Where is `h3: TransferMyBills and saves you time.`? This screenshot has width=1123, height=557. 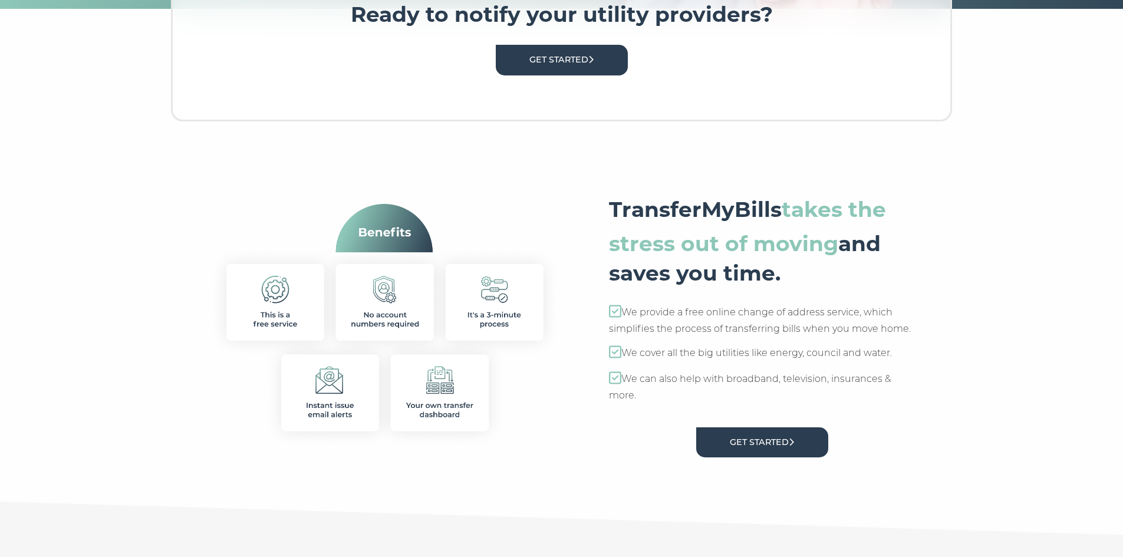 h3: TransferMyBills and saves you time. is located at coordinates (762, 239).